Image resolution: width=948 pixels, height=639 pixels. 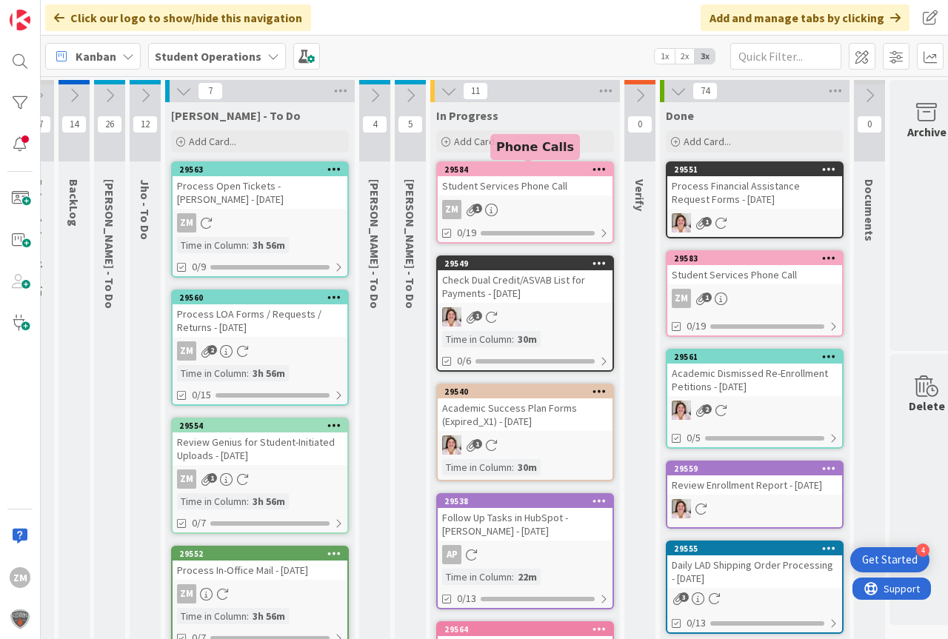 I want to click on span: 0/9, so click(x=198, y=267).